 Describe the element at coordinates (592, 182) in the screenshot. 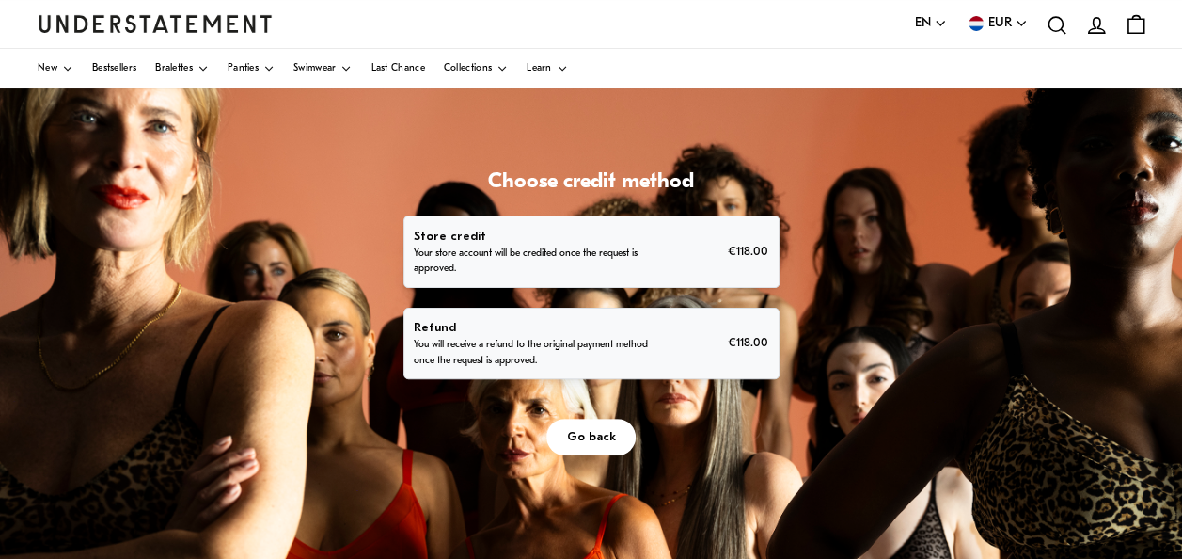

I see `h1: Choose credit method` at that location.